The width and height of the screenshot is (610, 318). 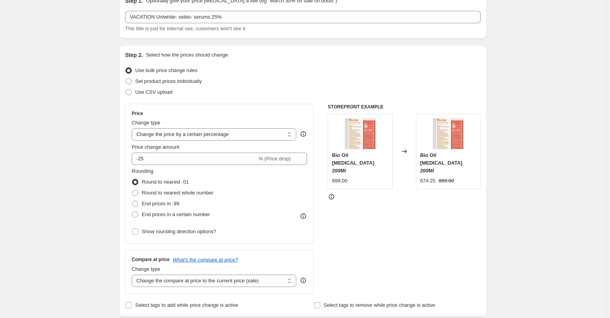 What do you see at coordinates (160, 203) in the screenshot?
I see `span: End prices in .99` at bounding box center [160, 203].